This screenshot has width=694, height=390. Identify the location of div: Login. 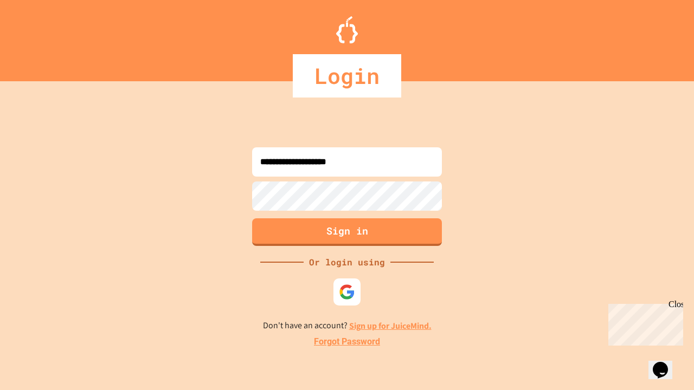
(347, 76).